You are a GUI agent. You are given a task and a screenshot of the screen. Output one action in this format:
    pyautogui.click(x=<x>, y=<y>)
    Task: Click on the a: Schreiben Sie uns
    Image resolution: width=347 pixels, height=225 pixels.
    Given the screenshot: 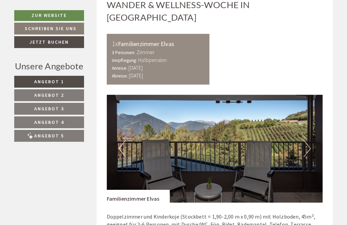 What is the action you would take?
    pyautogui.click(x=49, y=28)
    